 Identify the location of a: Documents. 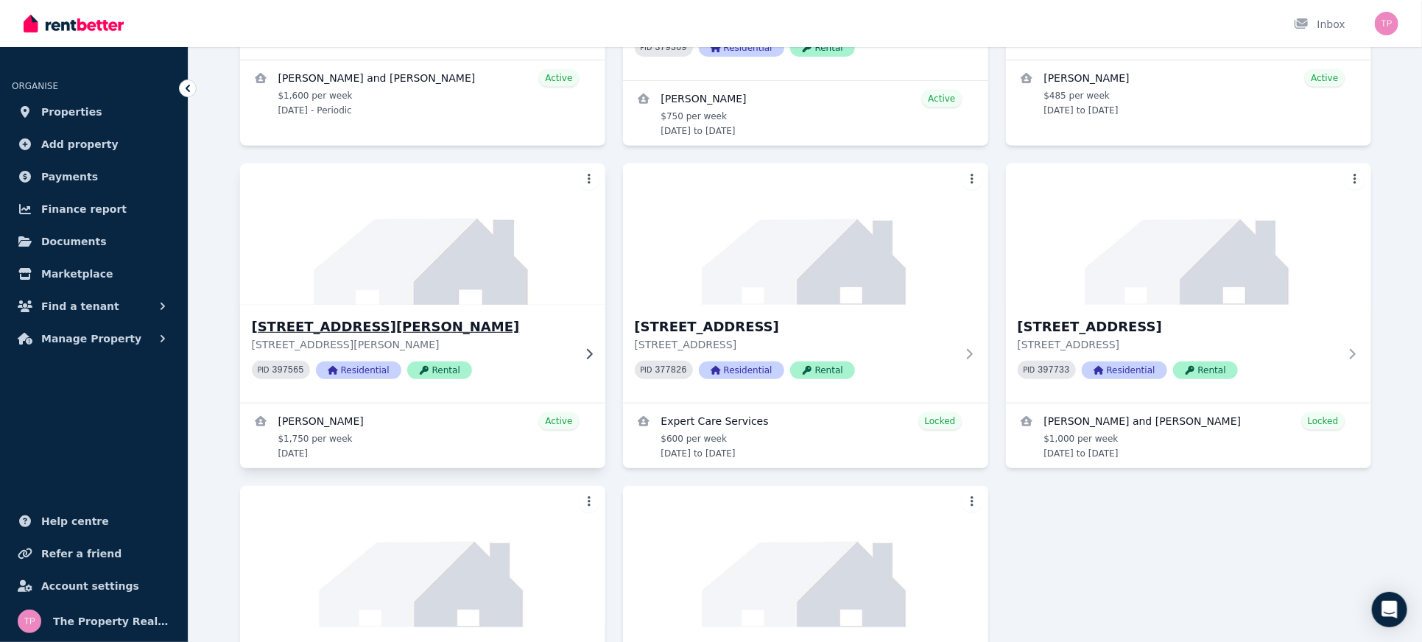
(94, 242).